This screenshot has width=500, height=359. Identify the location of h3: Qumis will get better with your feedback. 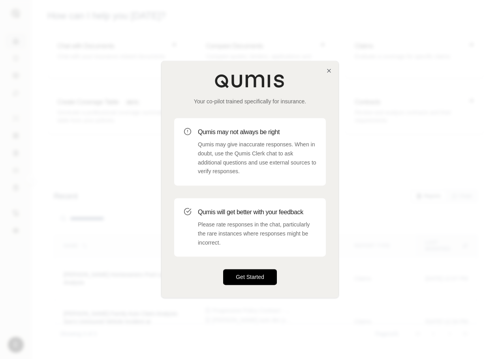
(257, 212).